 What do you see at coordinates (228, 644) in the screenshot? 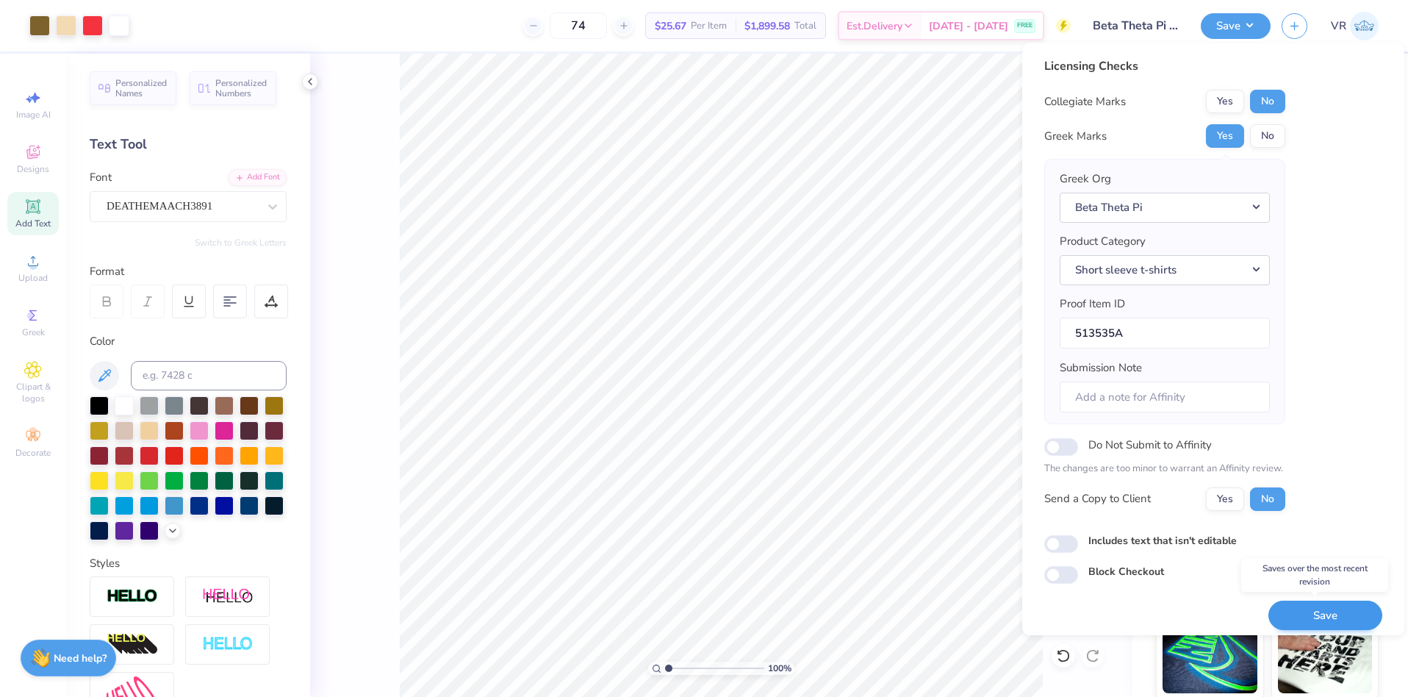
I see `img: Negative Space` at bounding box center [228, 644].